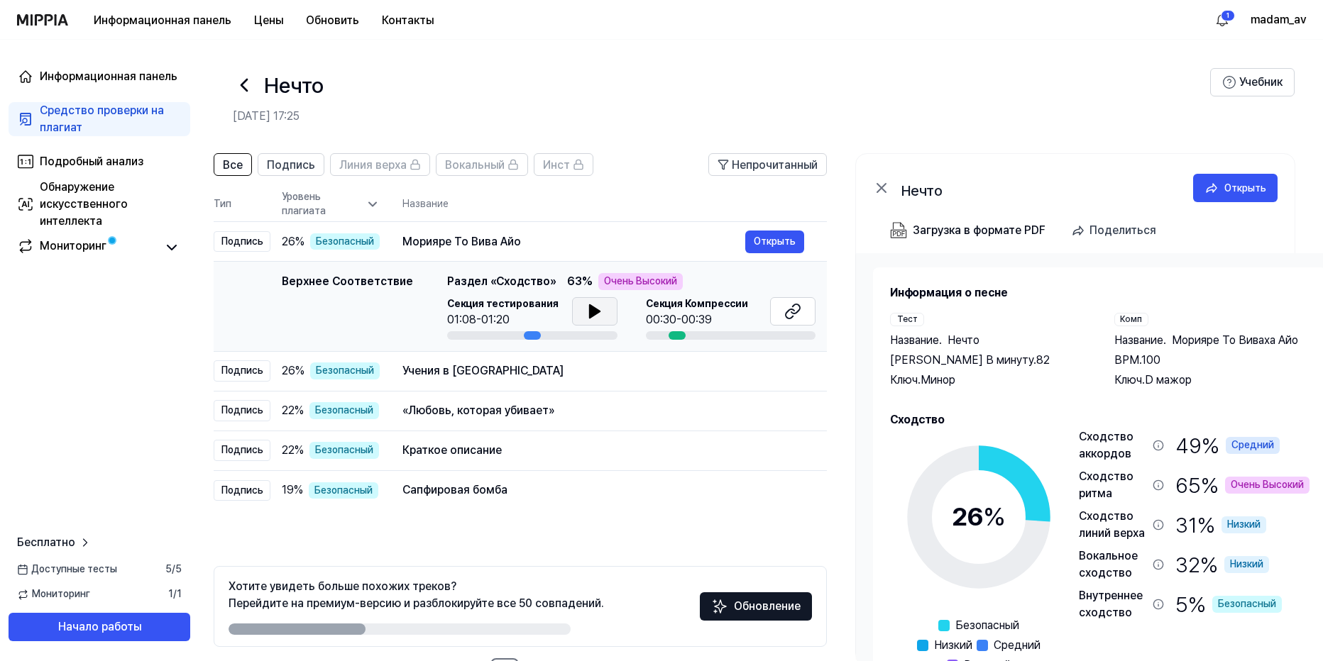 The height and width of the screenshot is (661, 1323). Describe the element at coordinates (697, 320) in the screenshot. I see `div: 00:30-00:39` at that location.